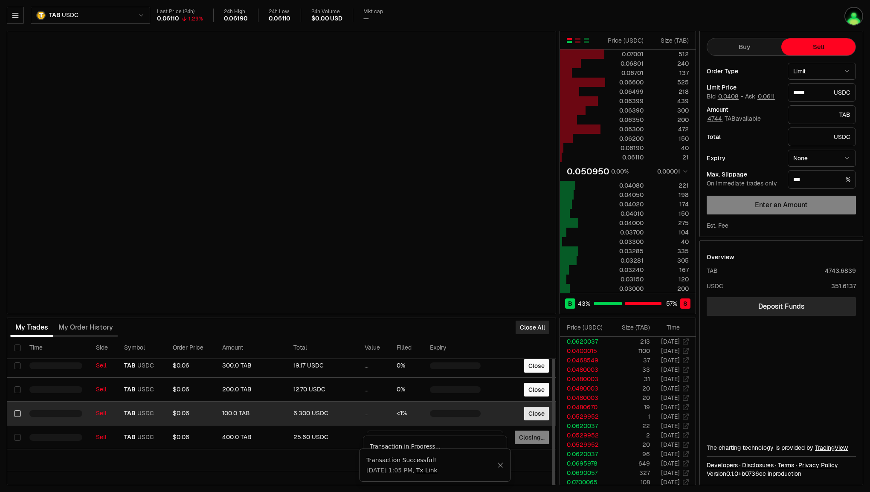 This screenshot has height=492, width=870. I want to click on button: My Order History, so click(86, 327).